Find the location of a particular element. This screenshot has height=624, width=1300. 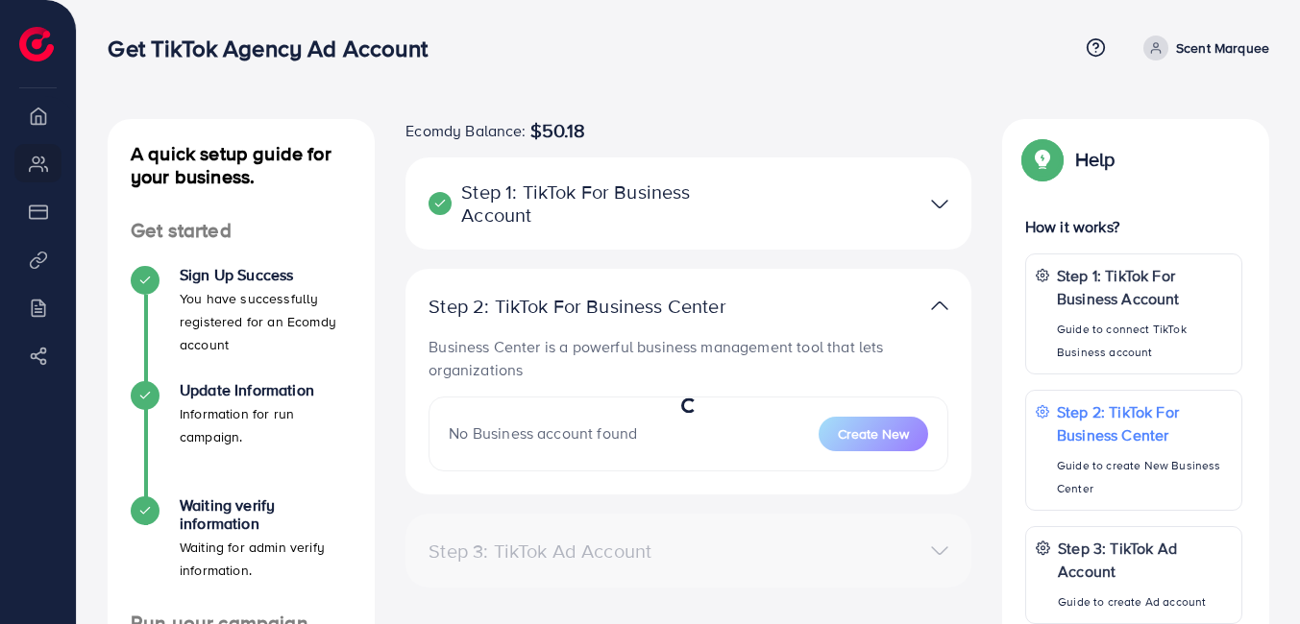

h4: Sign Up Success is located at coordinates (265, 275).